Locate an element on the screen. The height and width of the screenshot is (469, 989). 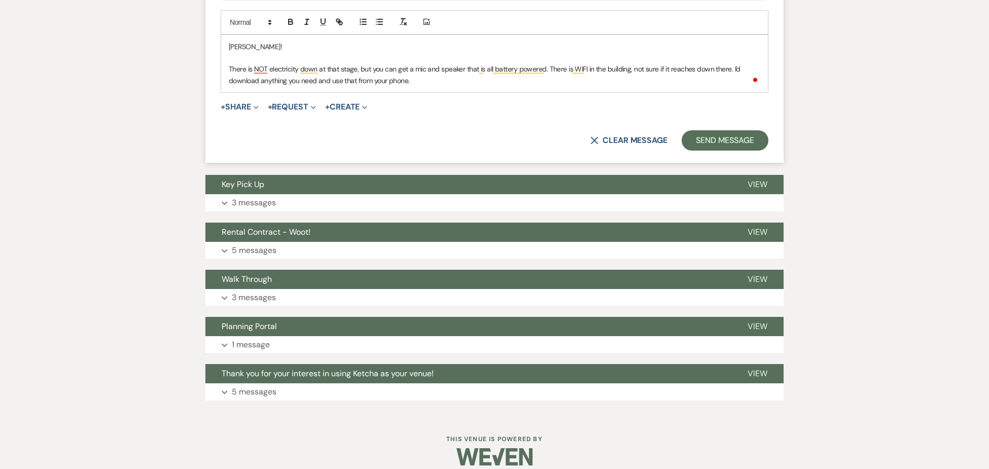
button: Share is located at coordinates (239, 107).